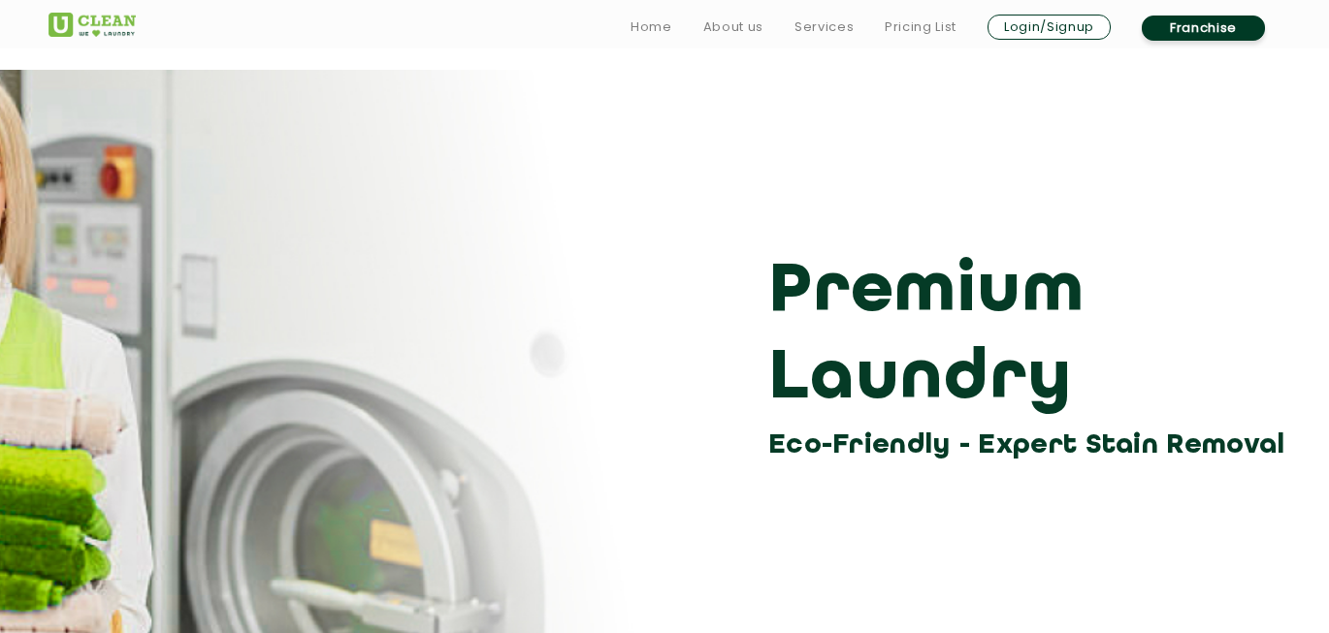  Describe the element at coordinates (733, 27) in the screenshot. I see `a: About us` at that location.